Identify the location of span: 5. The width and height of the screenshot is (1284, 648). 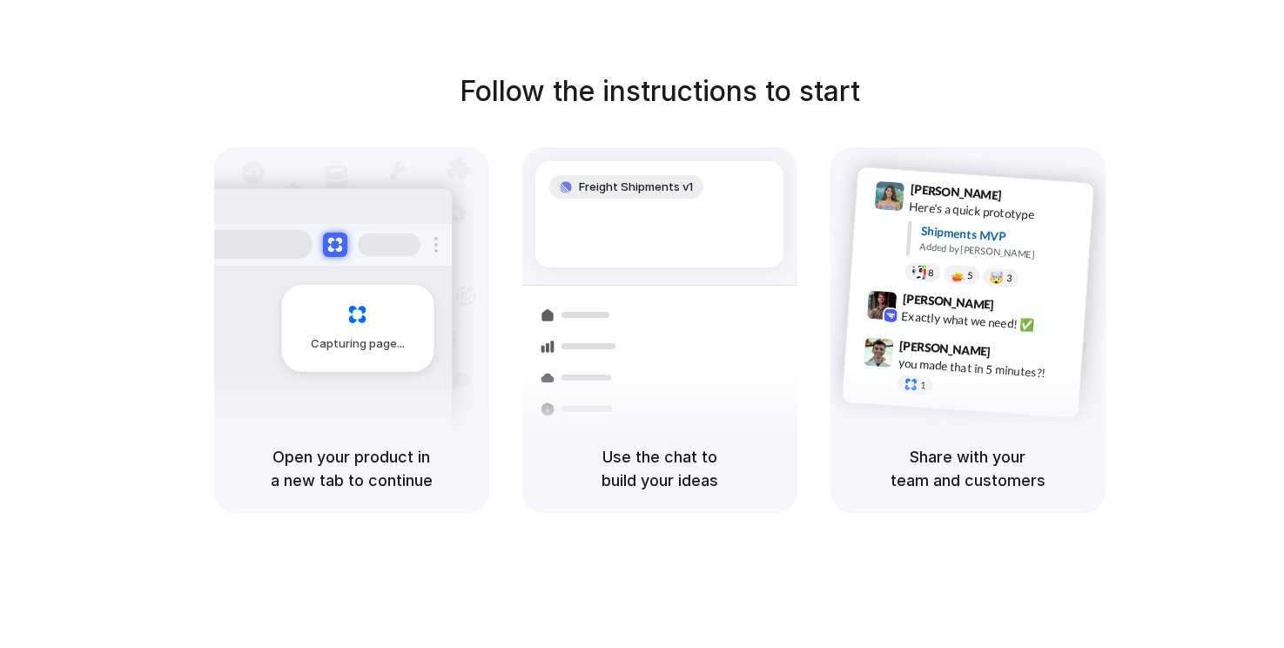
(969, 275).